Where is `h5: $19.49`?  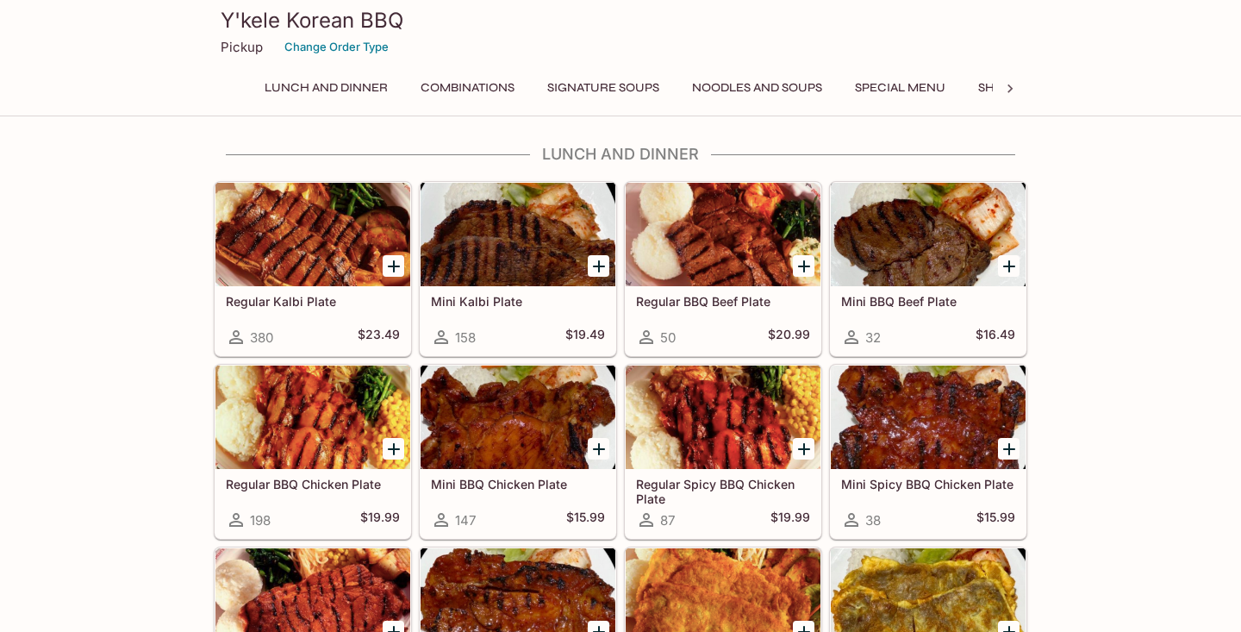
h5: $19.49 is located at coordinates (585, 337).